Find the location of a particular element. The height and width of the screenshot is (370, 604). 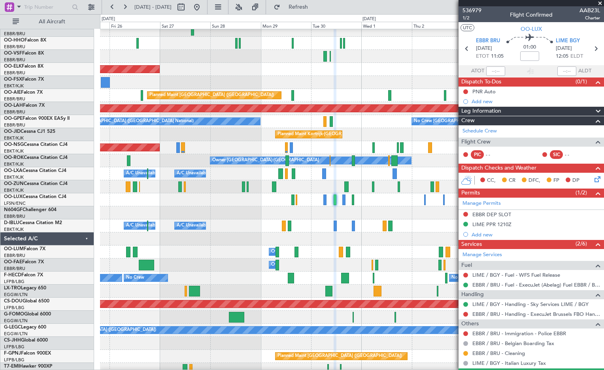

a: OO-FSXFalcon 7X is located at coordinates (24, 79).